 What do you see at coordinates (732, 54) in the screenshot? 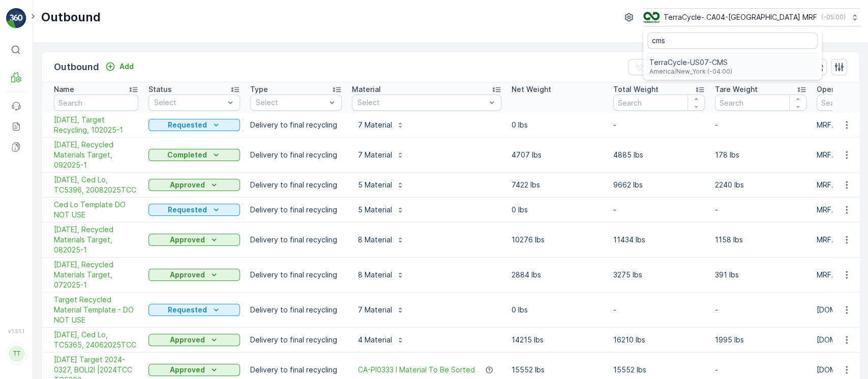
I see `ul: Menu` at bounding box center [732, 54].